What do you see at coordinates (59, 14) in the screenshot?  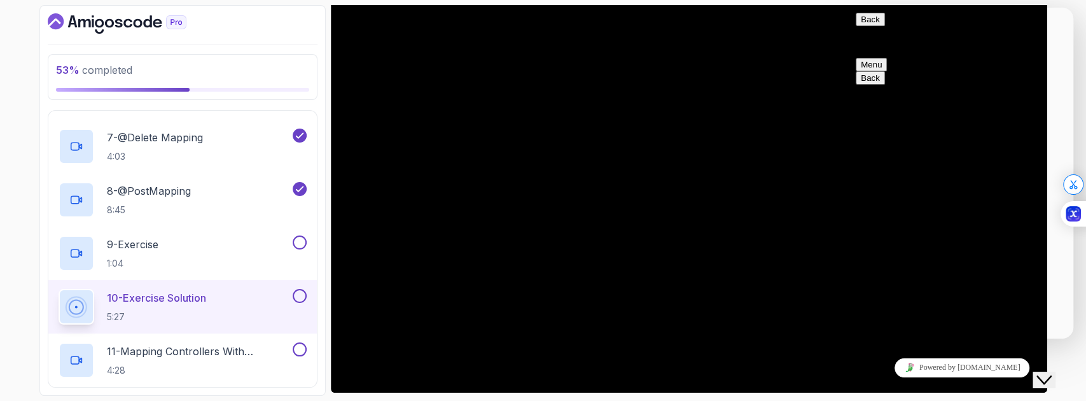 I see `img: Tawky_16x16.svg` at bounding box center [59, 14].